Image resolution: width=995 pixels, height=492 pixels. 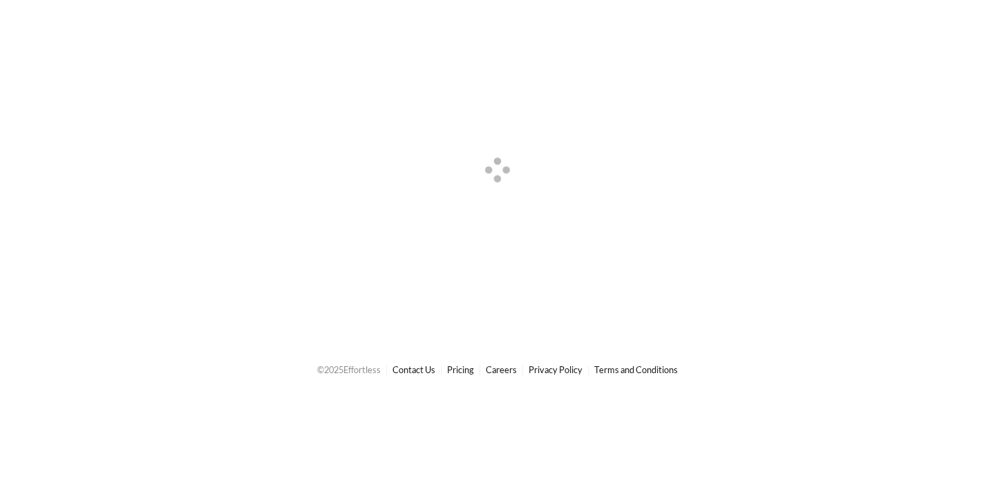 I want to click on a: Contact Us, so click(x=414, y=370).